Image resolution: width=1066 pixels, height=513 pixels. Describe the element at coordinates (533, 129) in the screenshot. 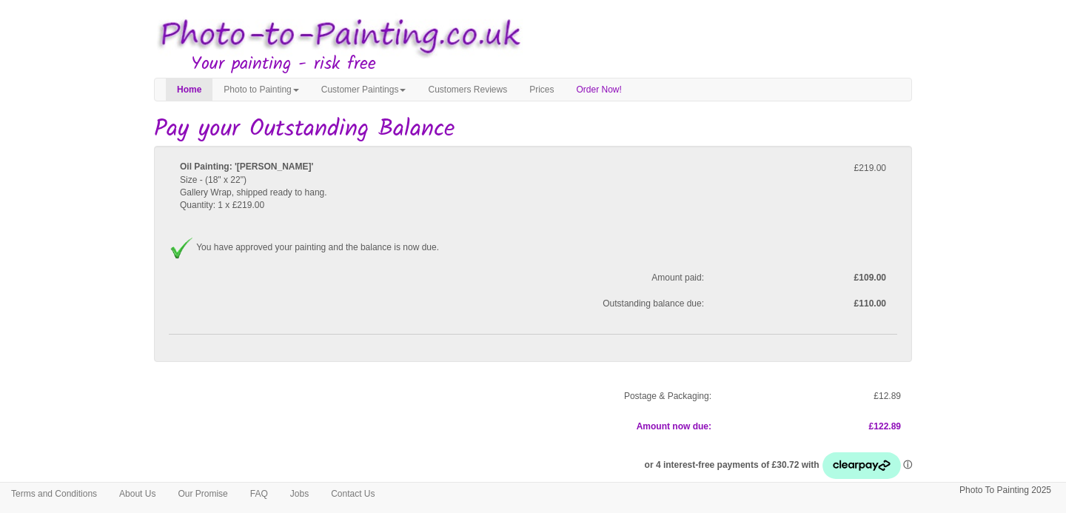

I see `h1: Pay your Outstanding Balance` at that location.